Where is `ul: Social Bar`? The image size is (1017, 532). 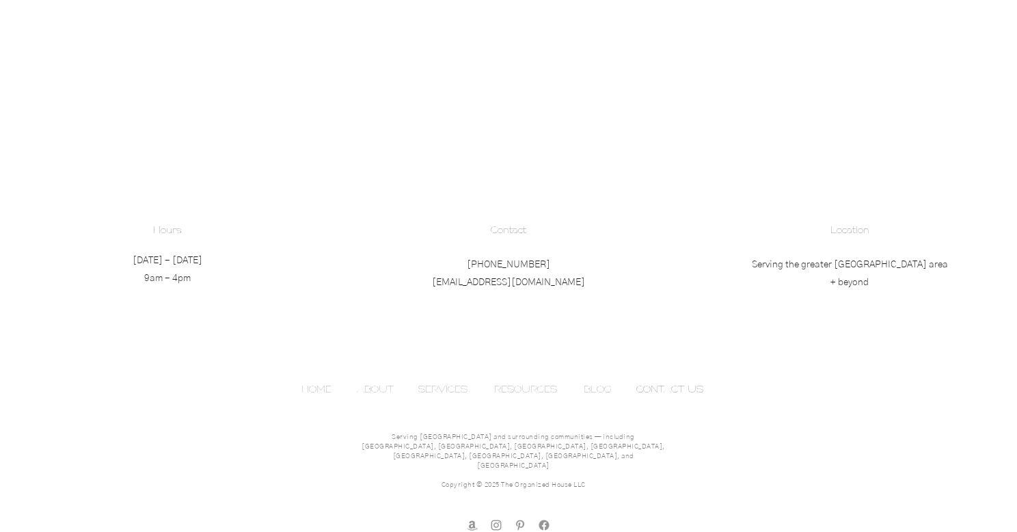 ul: Social Bar is located at coordinates (508, 525).